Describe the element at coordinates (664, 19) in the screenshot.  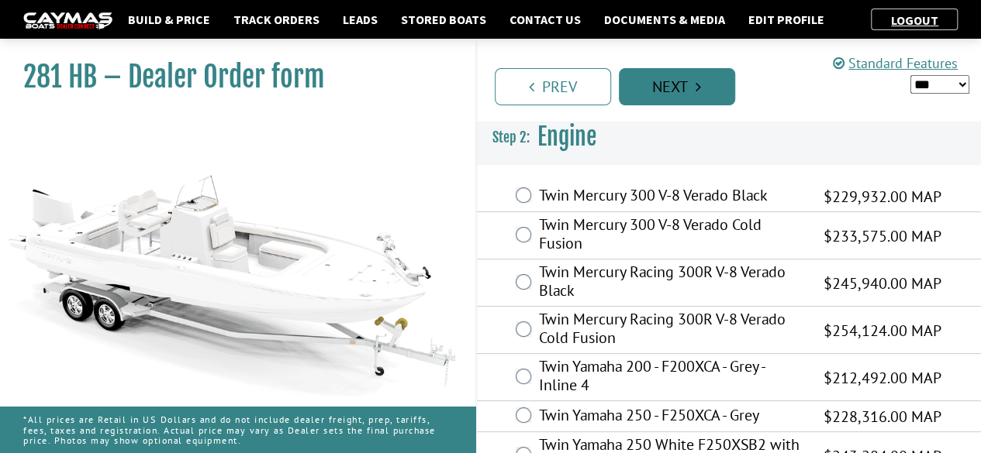
I see `a: Documents & Media` at that location.